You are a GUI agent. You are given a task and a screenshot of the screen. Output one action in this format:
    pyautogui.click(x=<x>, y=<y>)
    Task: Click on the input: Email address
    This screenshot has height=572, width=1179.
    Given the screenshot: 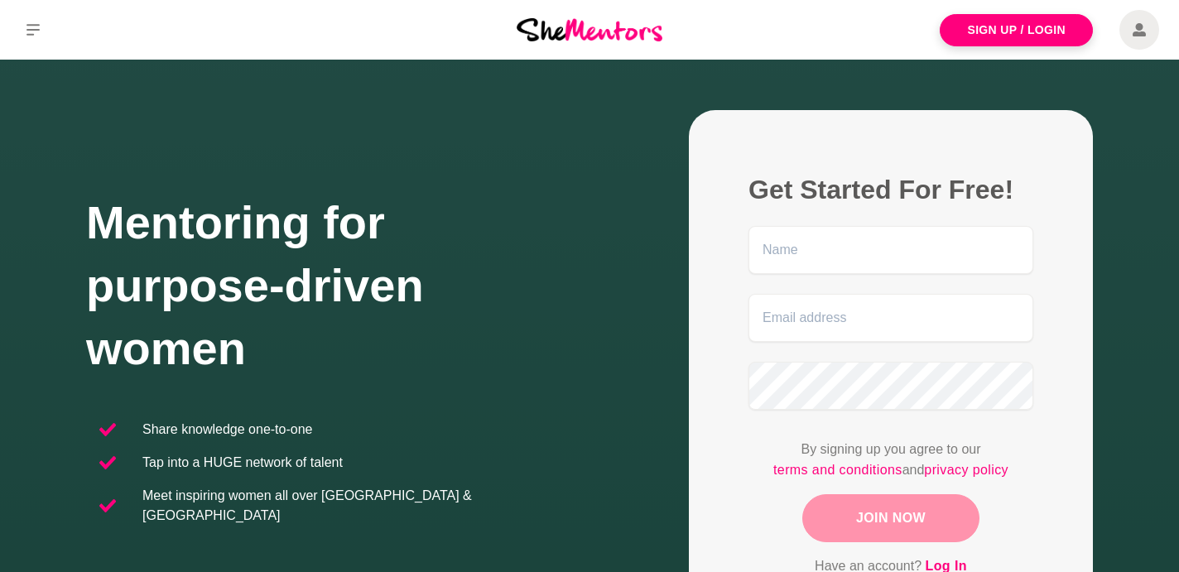 What is the action you would take?
    pyautogui.click(x=891, y=318)
    